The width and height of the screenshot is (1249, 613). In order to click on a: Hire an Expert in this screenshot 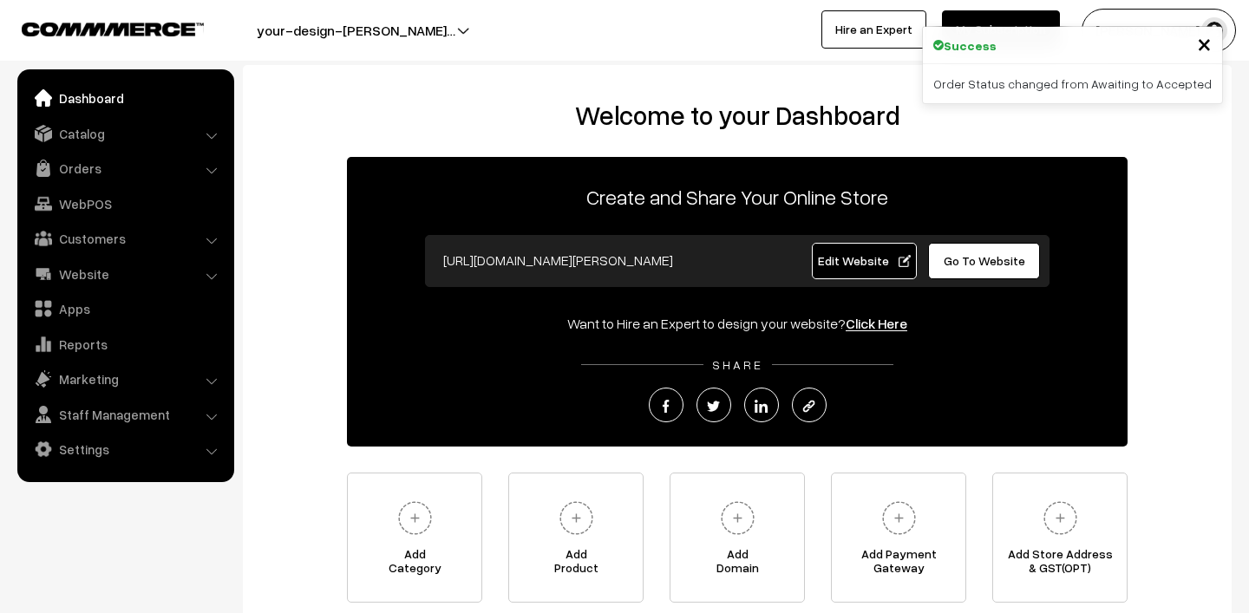, I will do `click(873, 29)`.